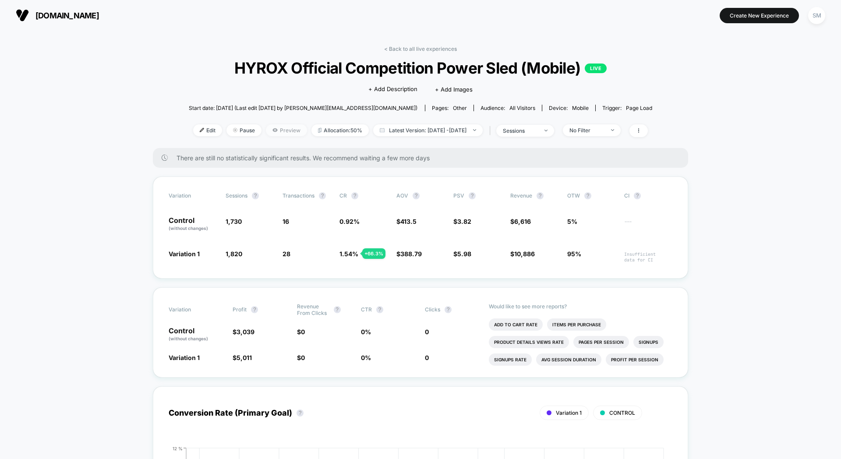 The height and width of the screenshot is (459, 841). I want to click on span: 3.82, so click(464, 221).